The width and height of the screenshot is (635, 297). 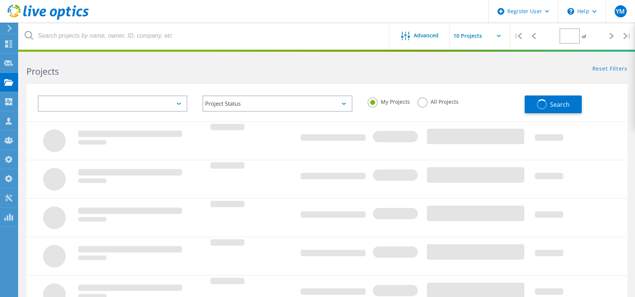 I want to click on span: of, so click(x=584, y=36).